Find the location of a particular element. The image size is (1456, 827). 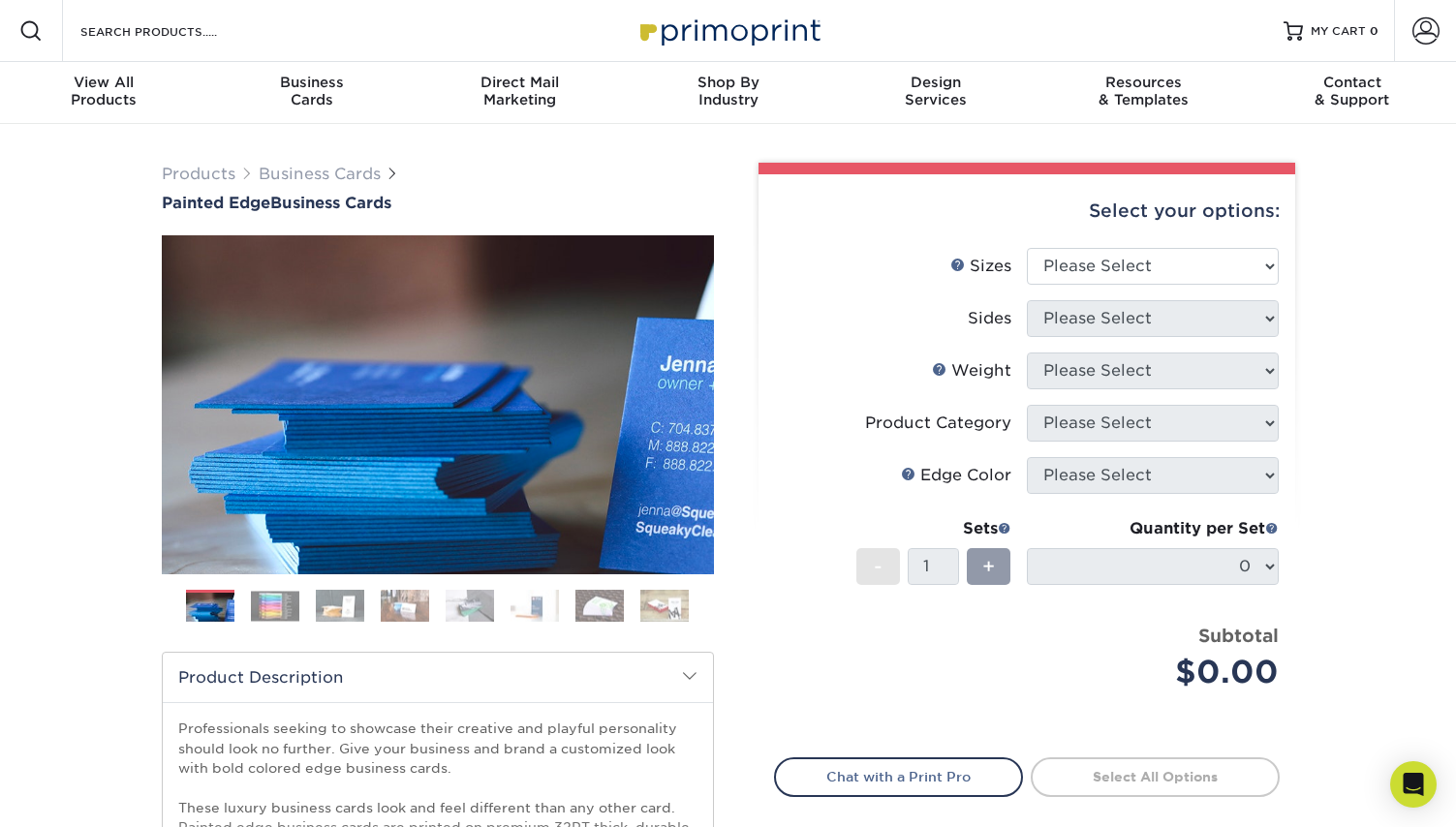

div: Sides is located at coordinates (990, 319).